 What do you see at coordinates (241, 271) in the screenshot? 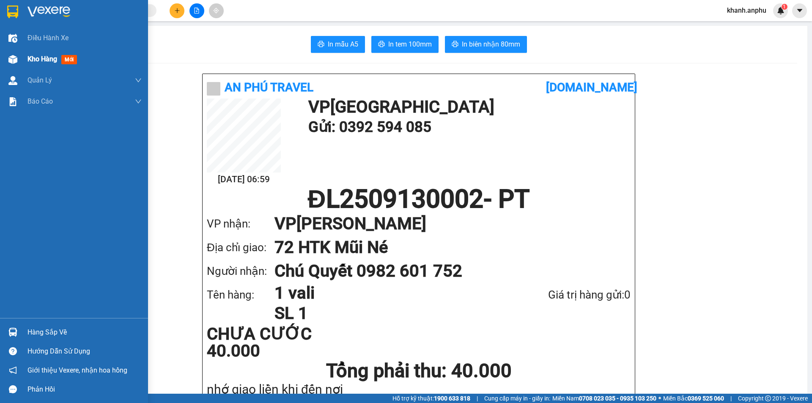
I see `div: Người nhận:` at bounding box center [241, 271].